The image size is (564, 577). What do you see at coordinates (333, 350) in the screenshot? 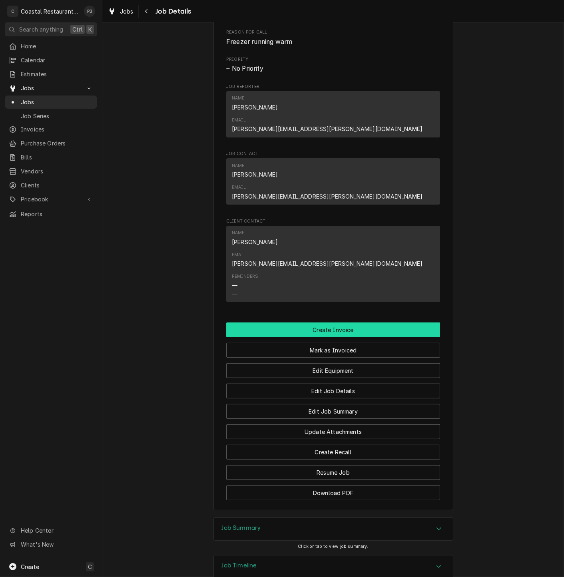
I see `button: Mark as Invoiced` at bounding box center [333, 350].